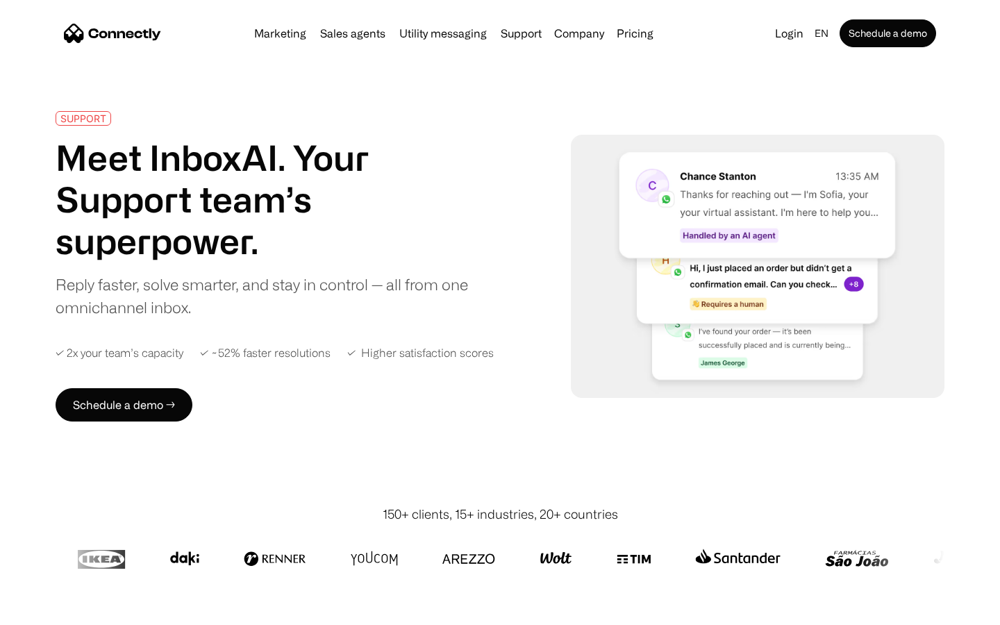  Describe the element at coordinates (83, 118) in the screenshot. I see `div: SUPPORT` at that location.